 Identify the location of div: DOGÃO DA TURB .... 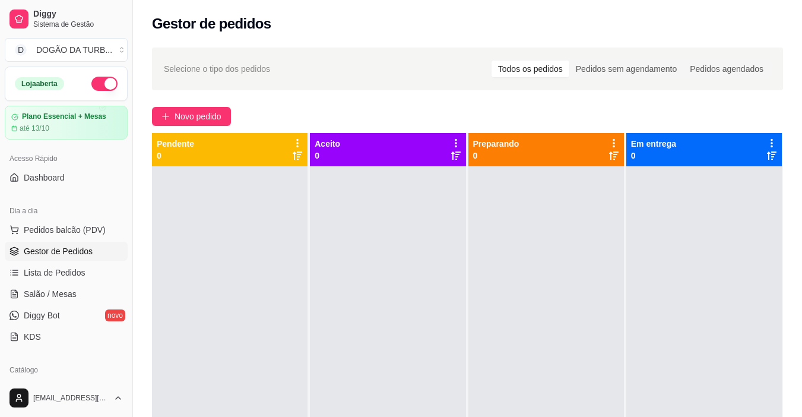
(74, 50).